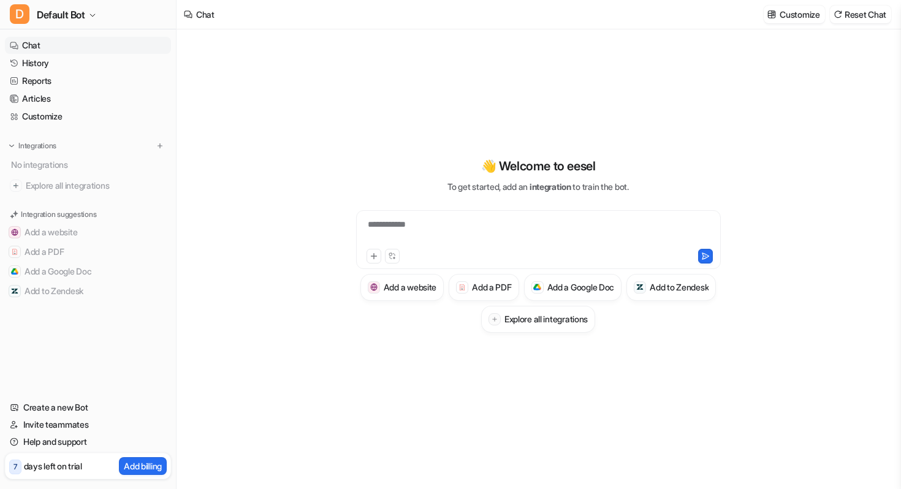 Image resolution: width=901 pixels, height=489 pixels. I want to click on button: Integrations, so click(32, 146).